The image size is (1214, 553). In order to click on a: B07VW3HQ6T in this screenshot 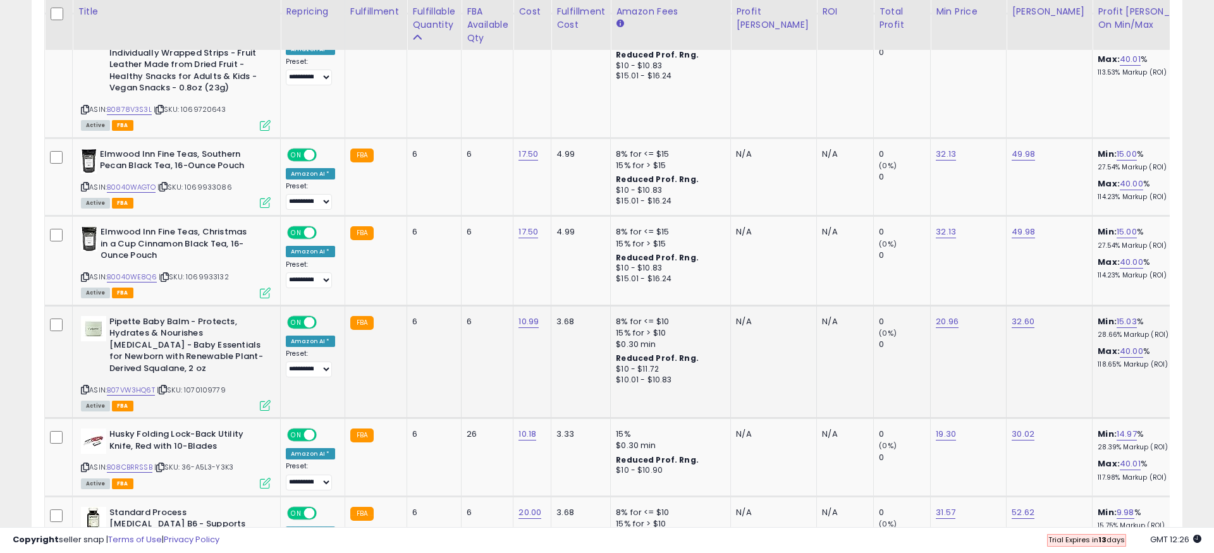, I will do `click(131, 390)`.